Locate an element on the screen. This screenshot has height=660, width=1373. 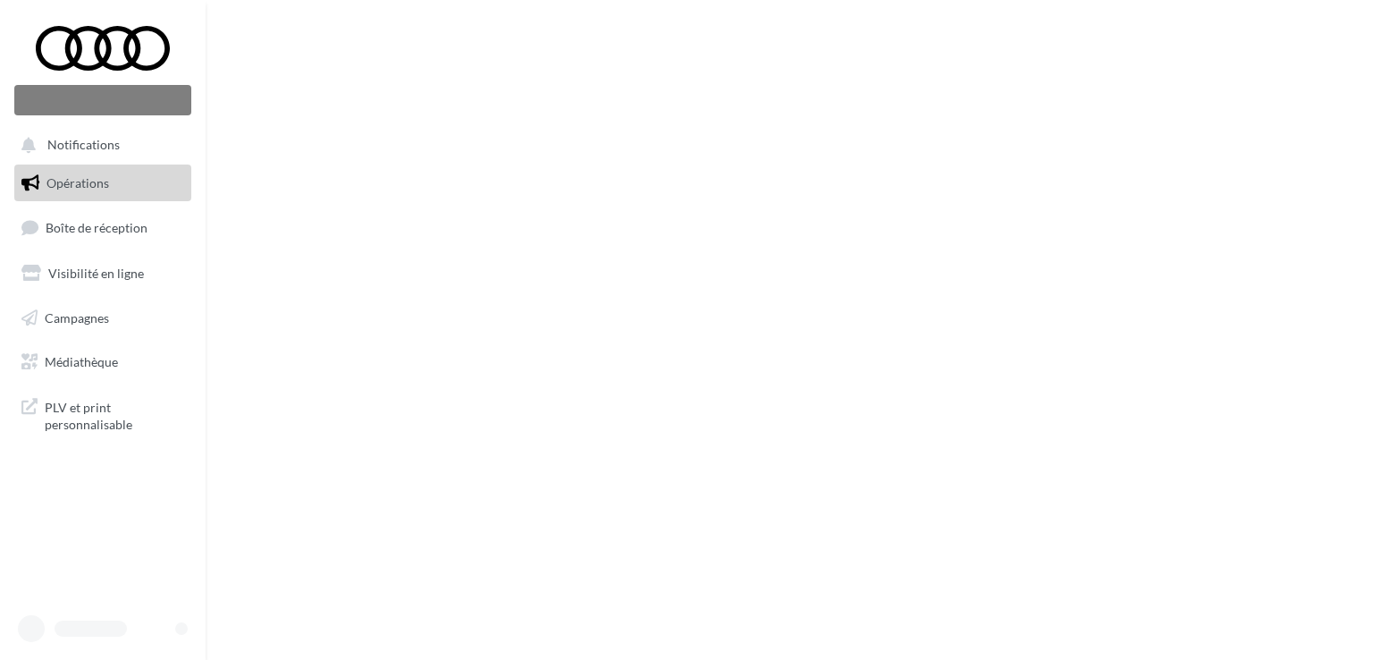
a: Campagnes is located at coordinates (103, 318).